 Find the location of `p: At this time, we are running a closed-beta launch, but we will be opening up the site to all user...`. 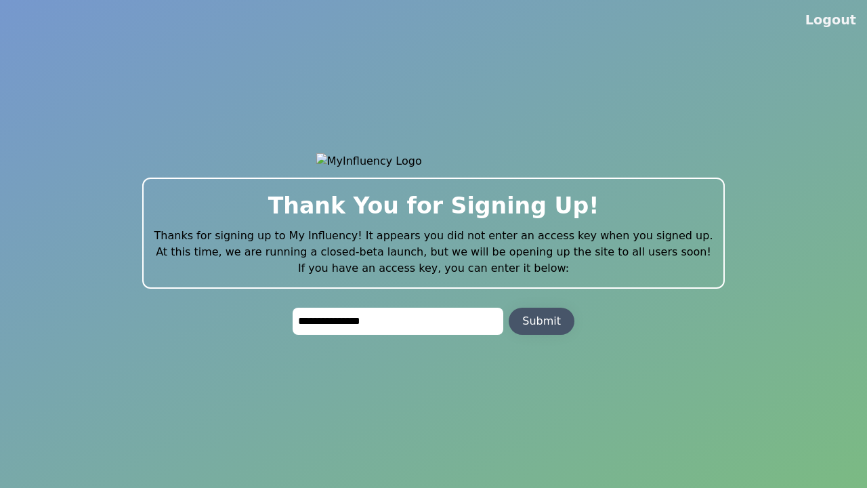

p: At this time, we are running a closed-beta launch, but we will be opening up the site to all user... is located at coordinates (433, 252).